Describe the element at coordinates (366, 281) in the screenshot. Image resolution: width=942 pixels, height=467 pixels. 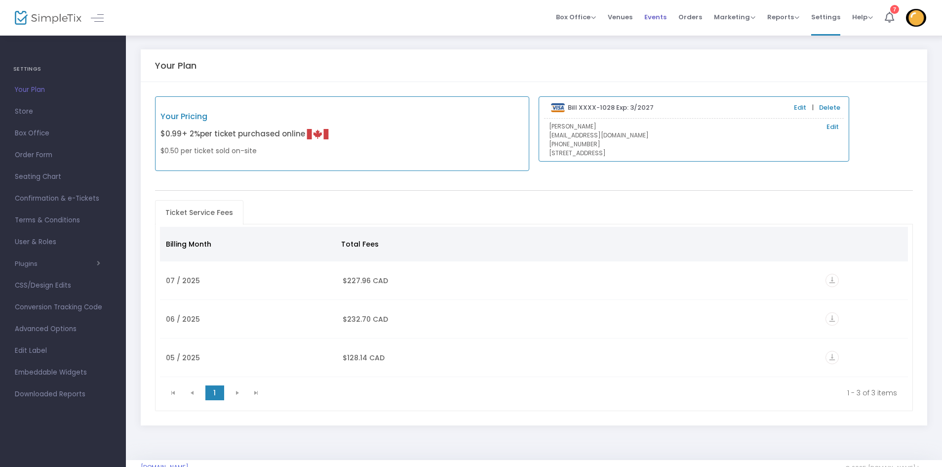
I see `span: $227.96 CAD` at that location.